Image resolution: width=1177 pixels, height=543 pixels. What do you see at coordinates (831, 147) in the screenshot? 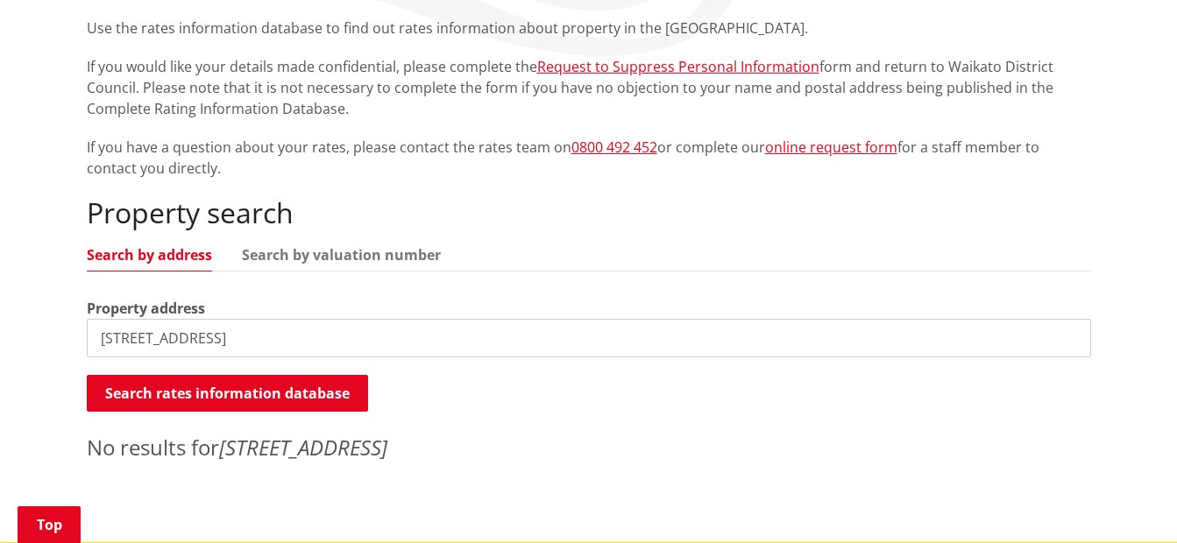
I see `a: online request form` at bounding box center [831, 147].